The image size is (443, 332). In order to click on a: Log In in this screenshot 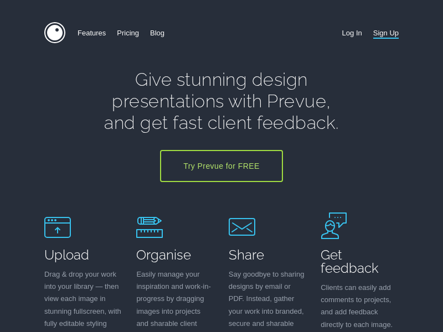, I will do `click(352, 33)`.